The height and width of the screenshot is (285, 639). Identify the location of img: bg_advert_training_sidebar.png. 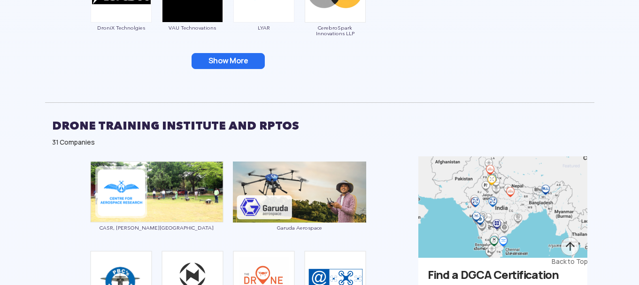
(503, 207).